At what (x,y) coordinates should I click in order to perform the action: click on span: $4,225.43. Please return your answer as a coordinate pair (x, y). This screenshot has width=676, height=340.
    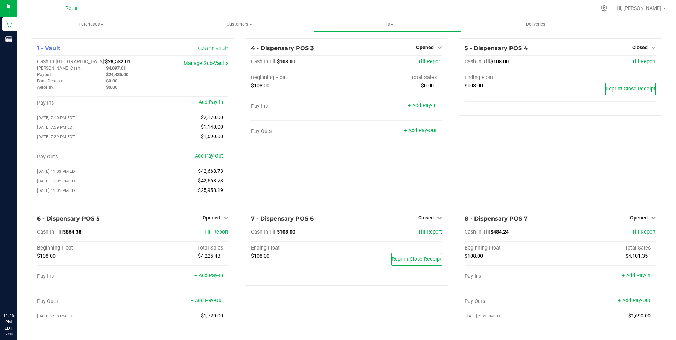
    Looking at the image, I should click on (209, 256).